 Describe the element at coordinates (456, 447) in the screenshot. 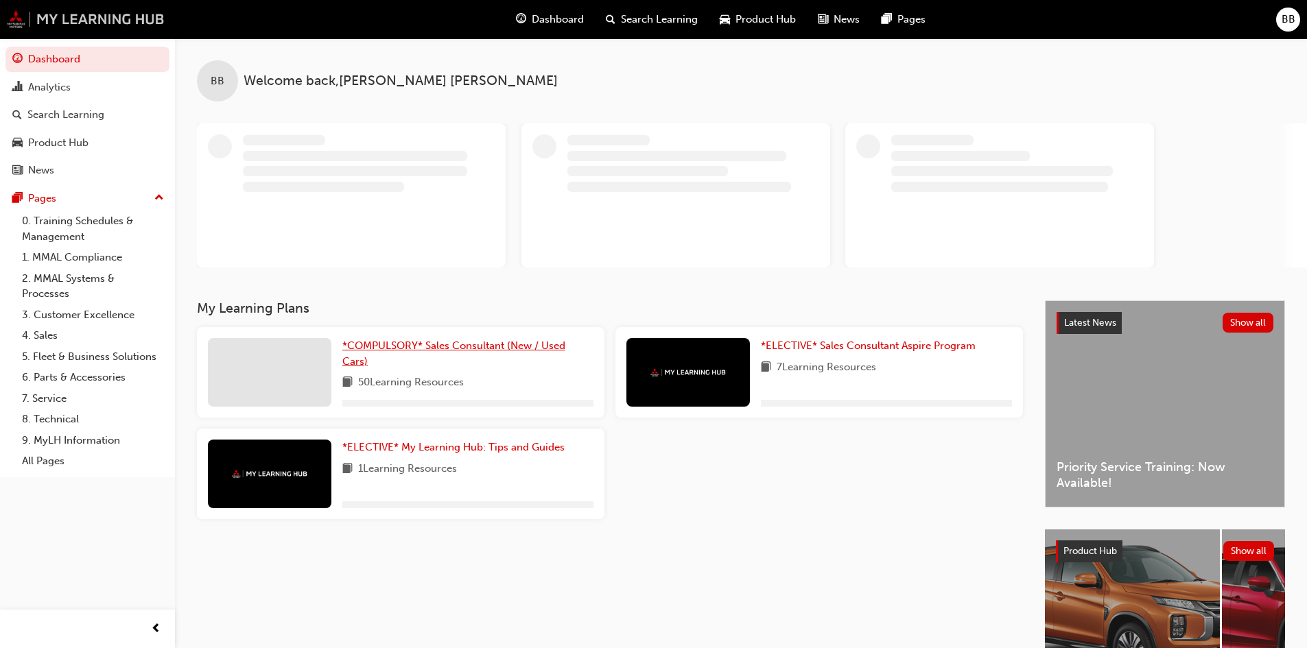

I see `a: *ELECTIVE* My Learning Hub: Tips and Guides` at that location.